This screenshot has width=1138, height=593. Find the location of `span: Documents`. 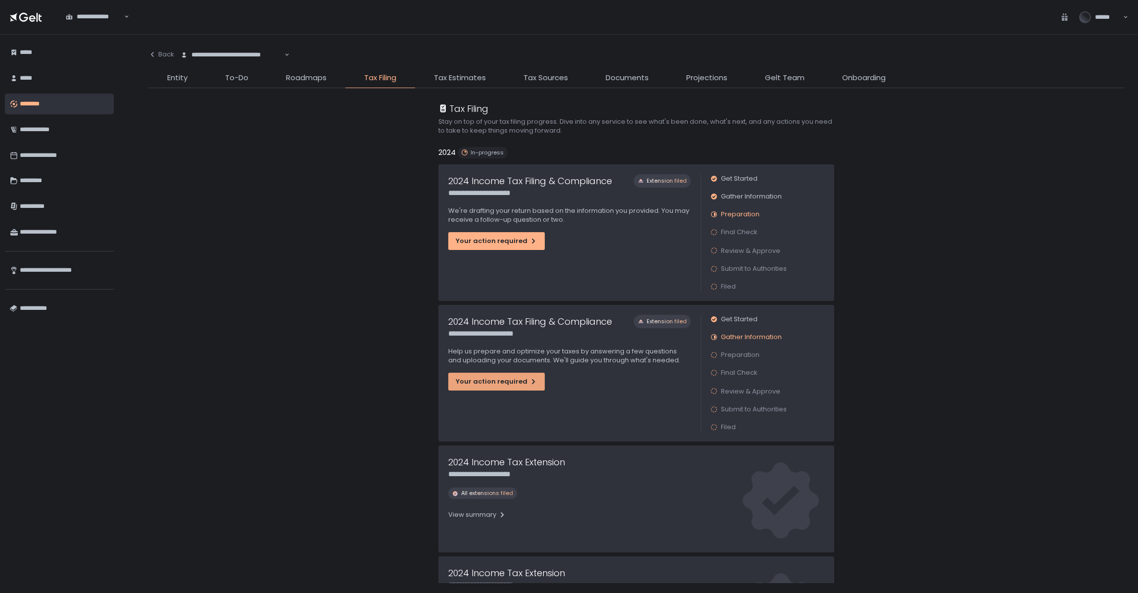

span: Documents is located at coordinates (627, 78).